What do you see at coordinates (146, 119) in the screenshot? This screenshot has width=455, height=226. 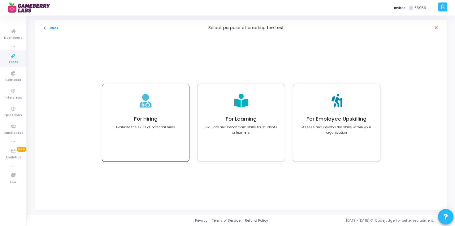 I see `h4: For Hiring` at bounding box center [146, 119].